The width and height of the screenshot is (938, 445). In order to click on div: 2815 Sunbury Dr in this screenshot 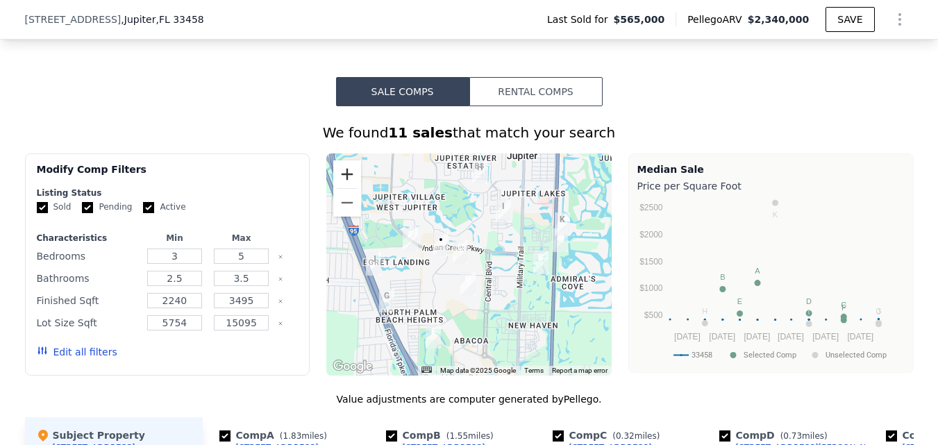, I will do `click(460, 252)`.